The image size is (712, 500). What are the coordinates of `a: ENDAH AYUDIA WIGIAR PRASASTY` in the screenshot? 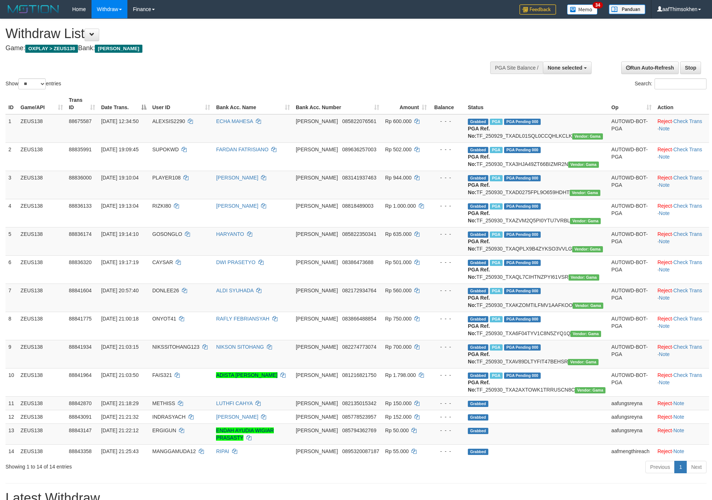 It's located at (245, 434).